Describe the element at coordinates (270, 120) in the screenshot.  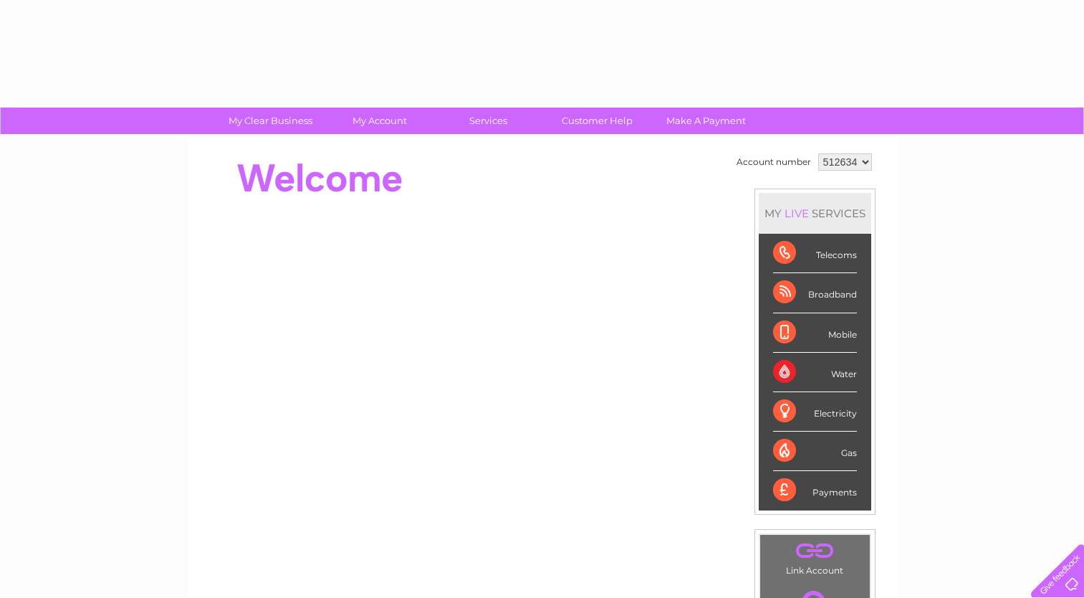
I see `a: My Clear Business` at that location.